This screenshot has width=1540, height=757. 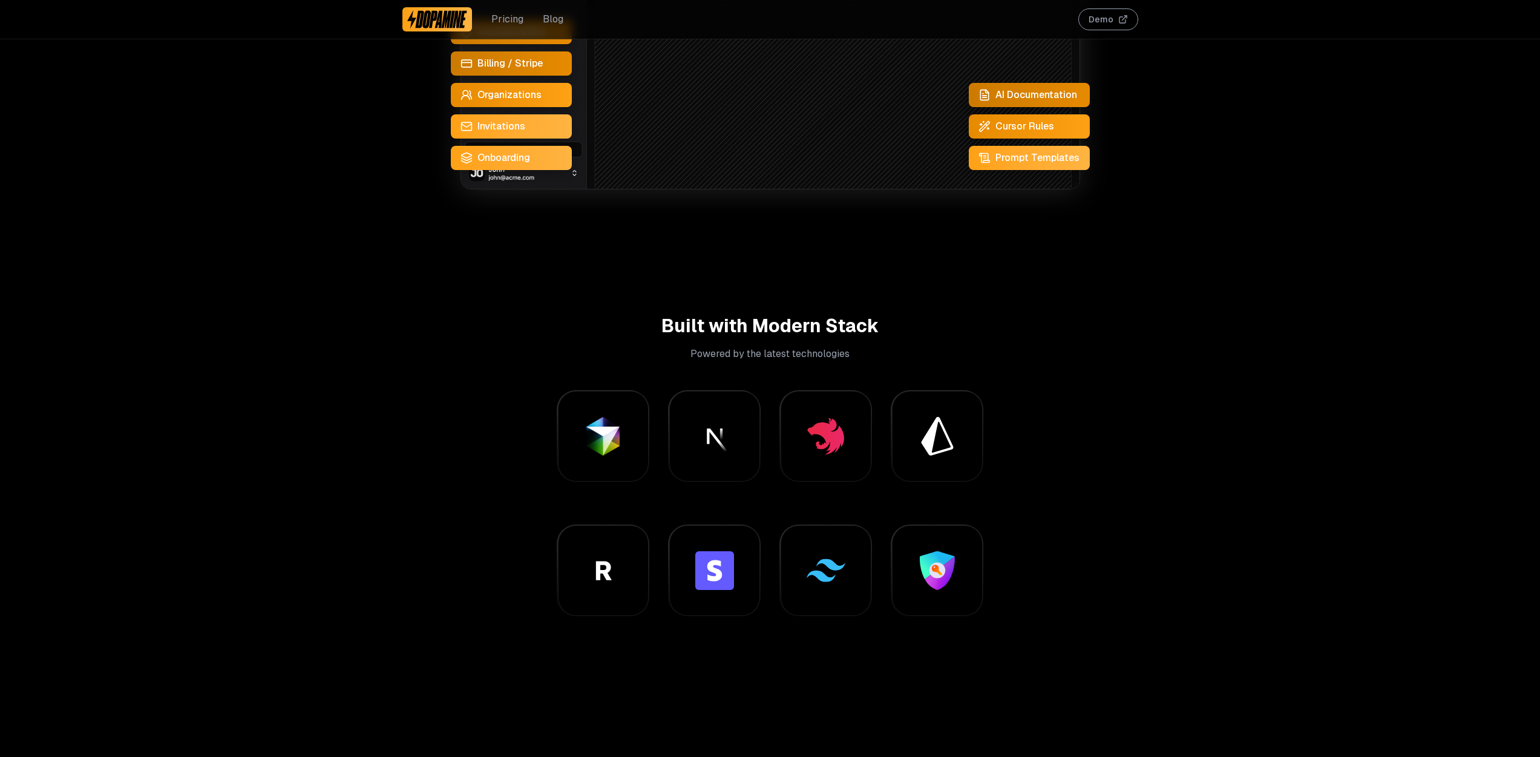 What do you see at coordinates (1036, 95) in the screenshot?
I see `span: AI Documentation` at bounding box center [1036, 95].